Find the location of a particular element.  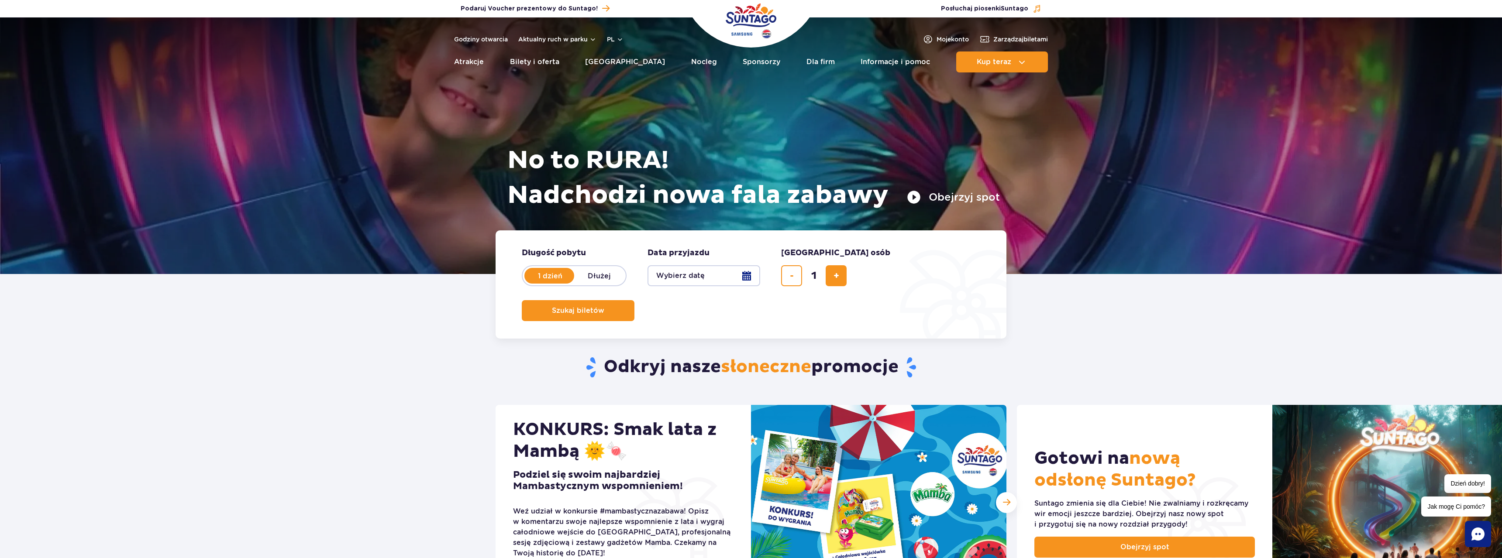

a: Dla firm is located at coordinates (820, 62).